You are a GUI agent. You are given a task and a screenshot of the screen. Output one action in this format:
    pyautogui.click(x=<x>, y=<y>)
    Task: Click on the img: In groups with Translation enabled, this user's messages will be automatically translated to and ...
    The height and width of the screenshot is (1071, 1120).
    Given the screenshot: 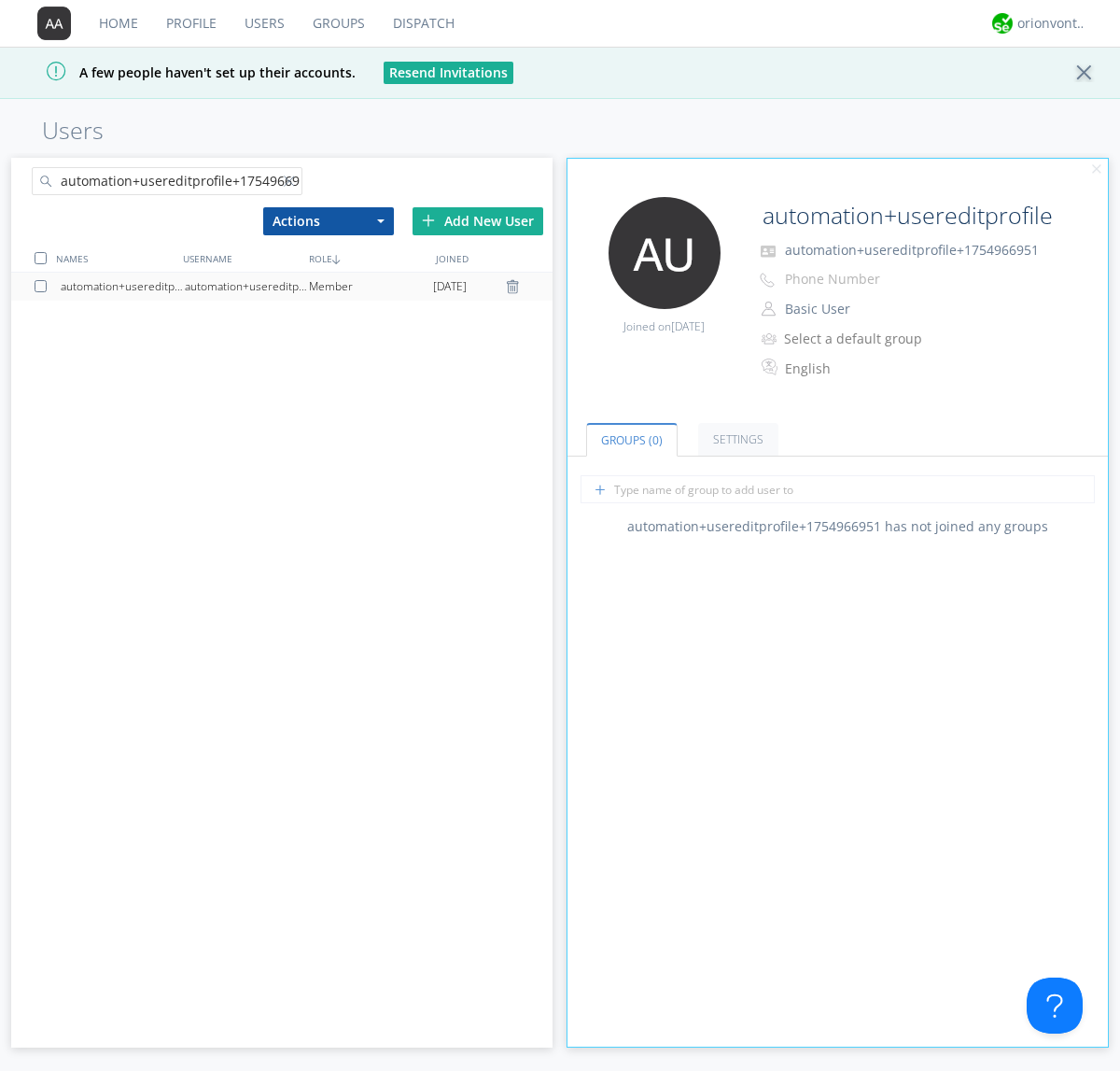 What is the action you would take?
    pyautogui.click(x=771, y=367)
    